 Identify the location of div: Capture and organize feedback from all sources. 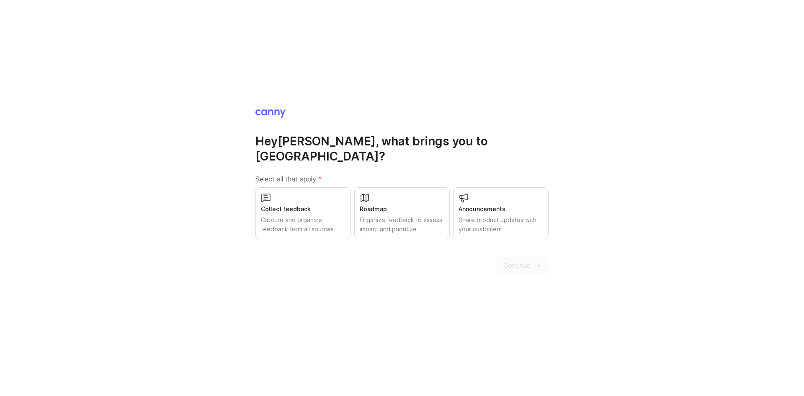
(303, 225).